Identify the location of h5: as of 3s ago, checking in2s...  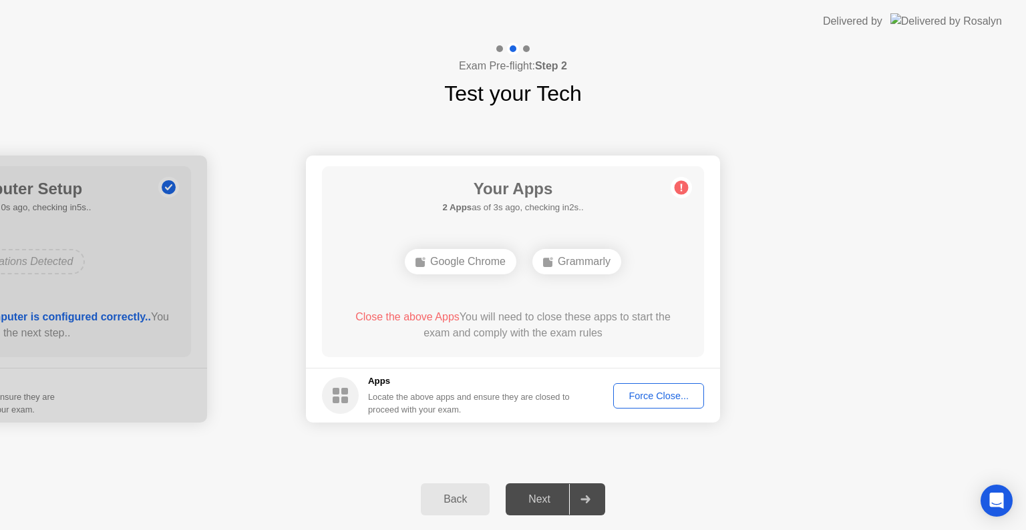
(512, 208).